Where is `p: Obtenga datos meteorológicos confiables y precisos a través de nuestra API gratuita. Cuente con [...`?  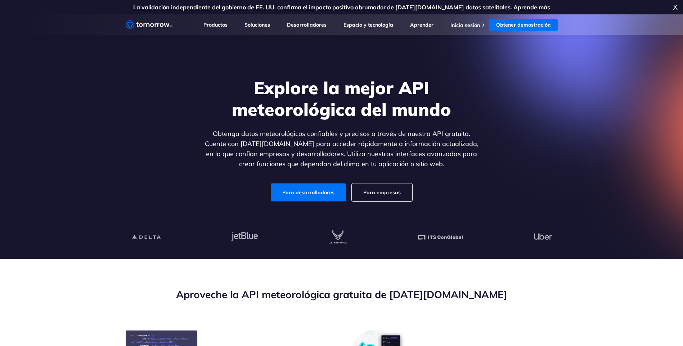
p: Obtenga datos meteorológicos confiables y precisos a través de nuestra API gratuita. Cuente con [... is located at coordinates (342, 149).